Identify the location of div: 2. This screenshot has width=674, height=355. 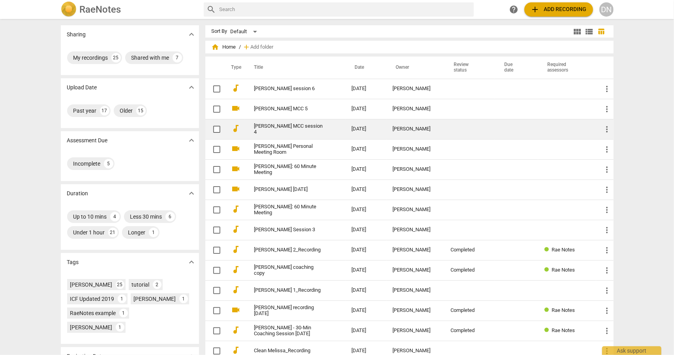
(157, 284).